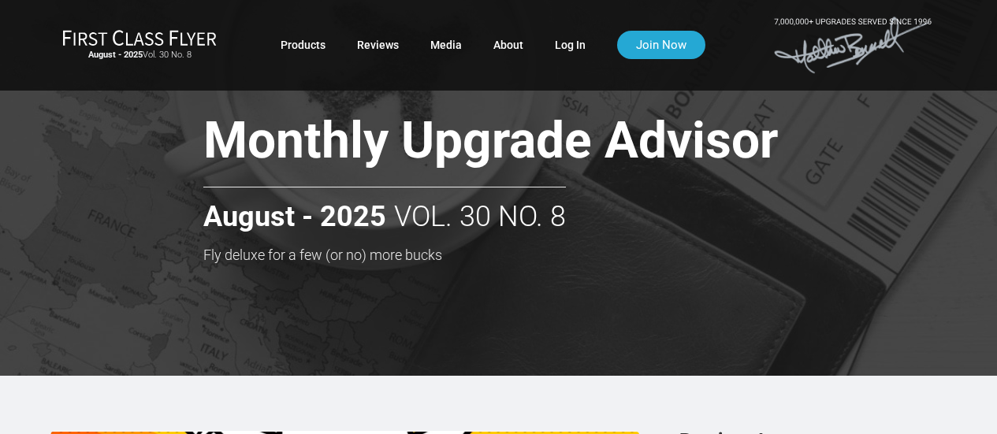  What do you see at coordinates (537, 143) in the screenshot?
I see `h1: Monthly Upgrade Advisor` at bounding box center [537, 143].